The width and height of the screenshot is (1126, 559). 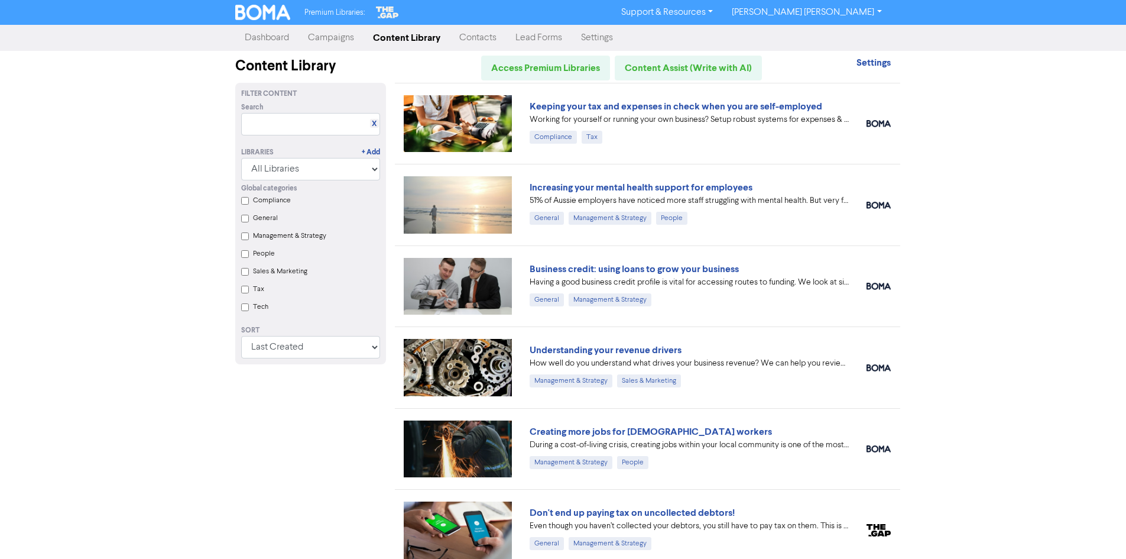 What do you see at coordinates (331, 38) in the screenshot?
I see `a: Campaigns` at bounding box center [331, 38].